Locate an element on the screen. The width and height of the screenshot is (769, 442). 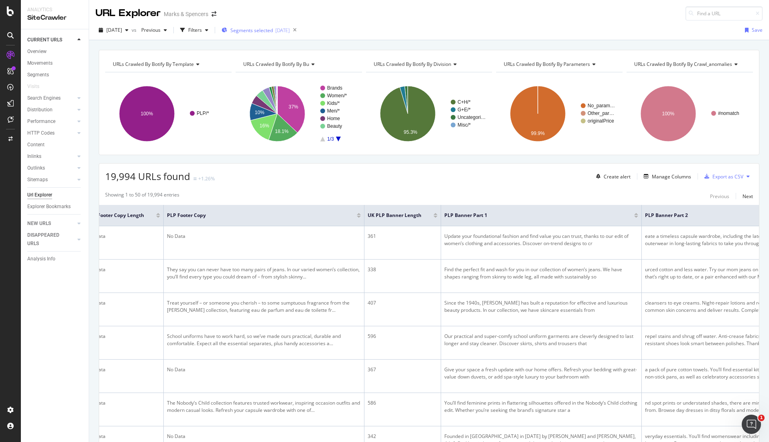
span: URLs Crawled By Botify By parameters is located at coordinates (547, 64).